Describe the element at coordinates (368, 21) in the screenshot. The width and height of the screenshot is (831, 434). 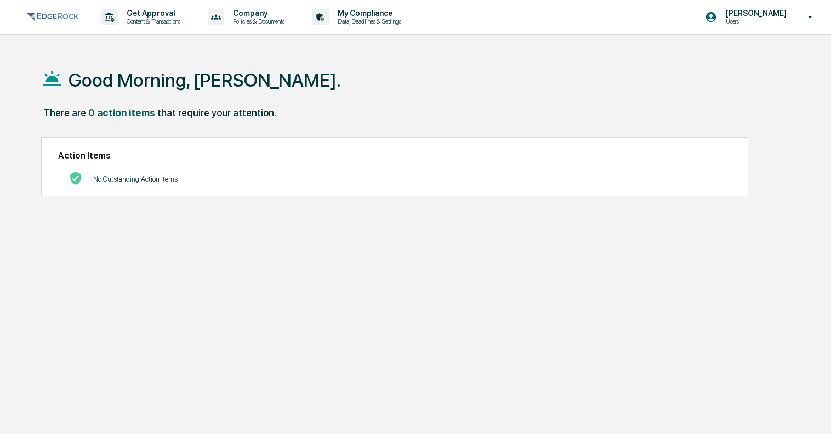
I see `p: Data, Deadlines & Settings` at that location.